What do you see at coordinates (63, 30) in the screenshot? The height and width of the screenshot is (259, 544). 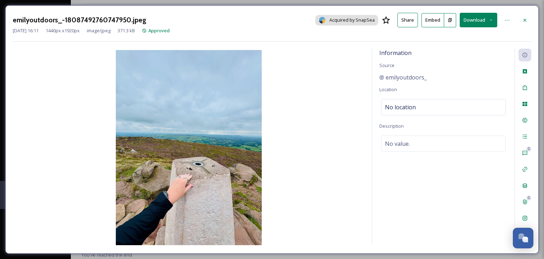 I see `span: 1440 px x 1920 px` at bounding box center [63, 30].